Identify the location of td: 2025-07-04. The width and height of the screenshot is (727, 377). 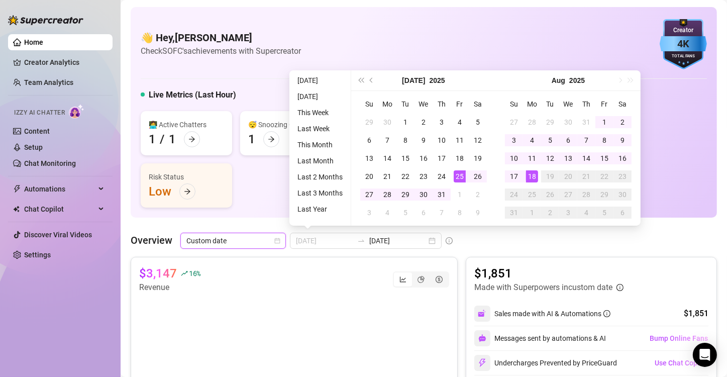
(460, 122).